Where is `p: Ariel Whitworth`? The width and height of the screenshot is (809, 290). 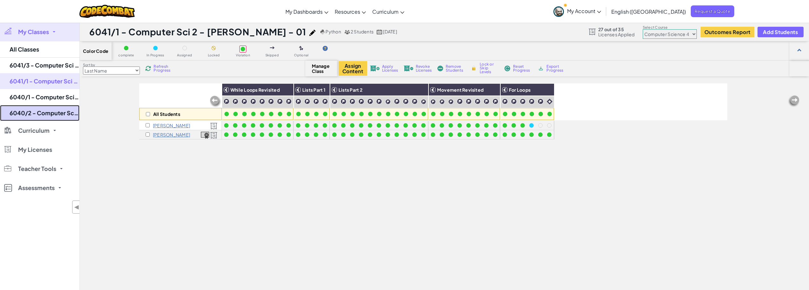
p: Ariel Whitworth is located at coordinates (171, 135).